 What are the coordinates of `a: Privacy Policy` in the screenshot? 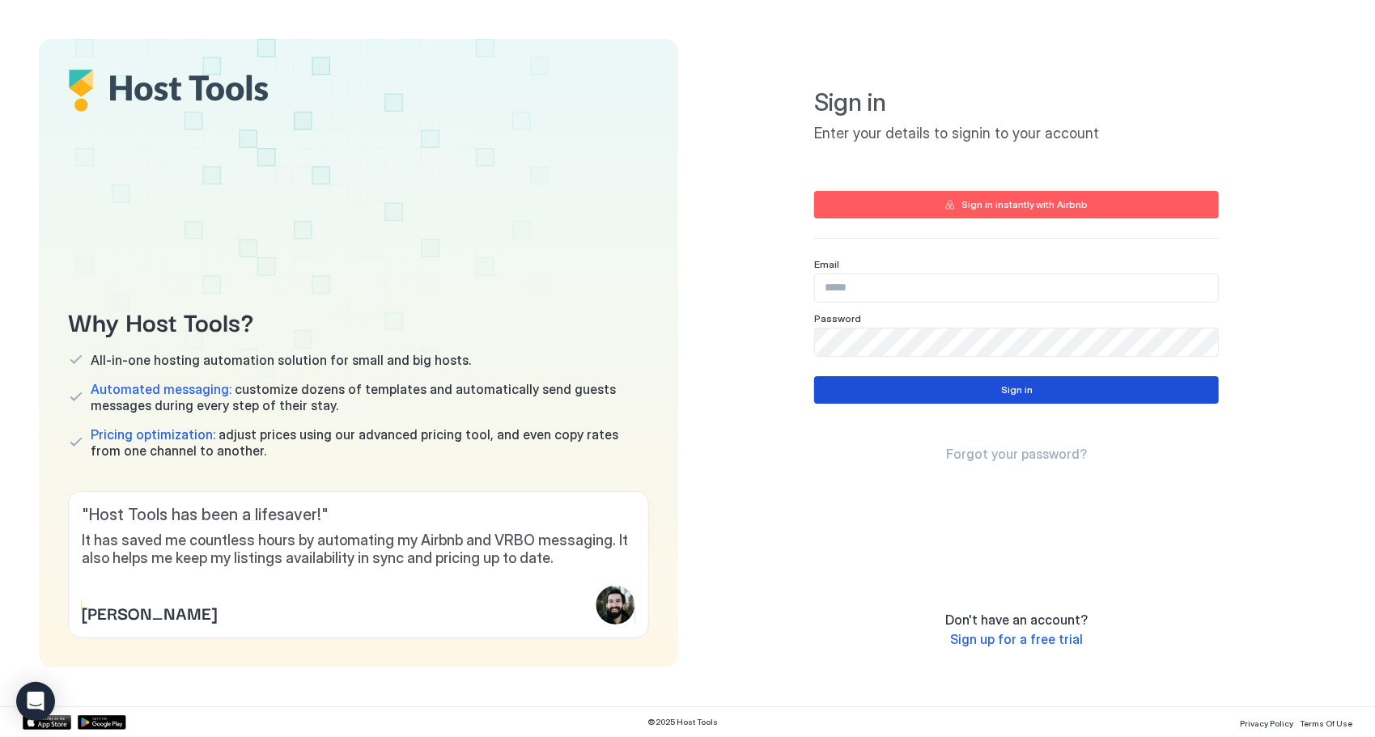 It's located at (1266, 722).